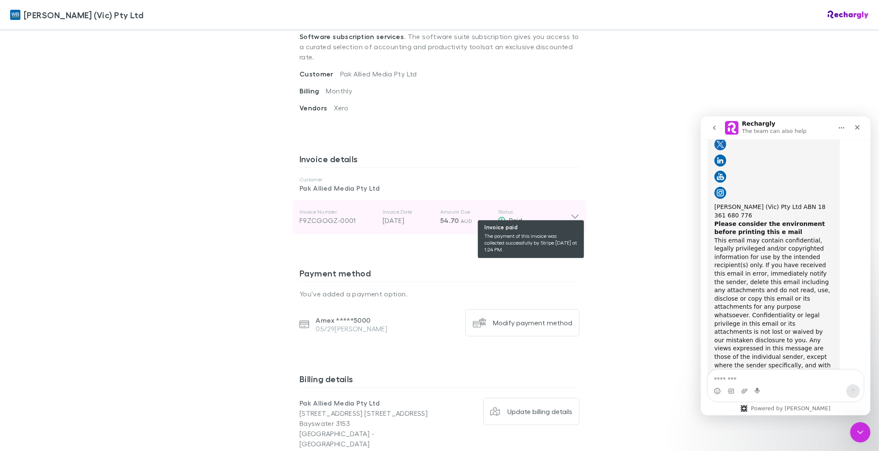  Describe the element at coordinates (440, 380) in the screenshot. I see `h3: Billing details` at that location.